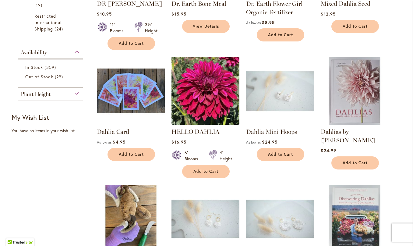 The width and height of the screenshot is (413, 246). Describe the element at coordinates (34, 67) in the screenshot. I see `span: In Stock` at that location.